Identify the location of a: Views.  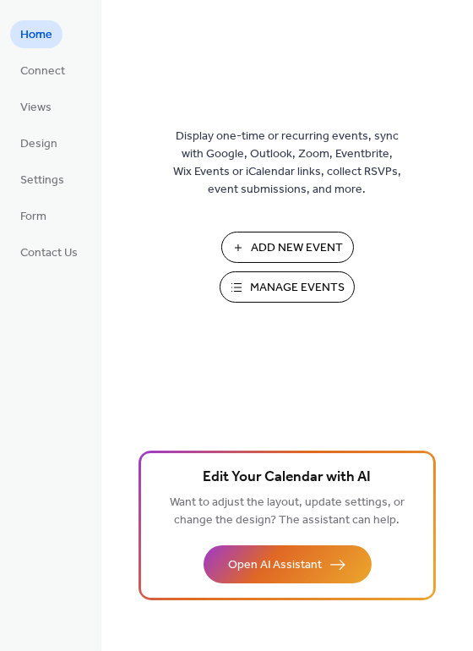
(35, 106).